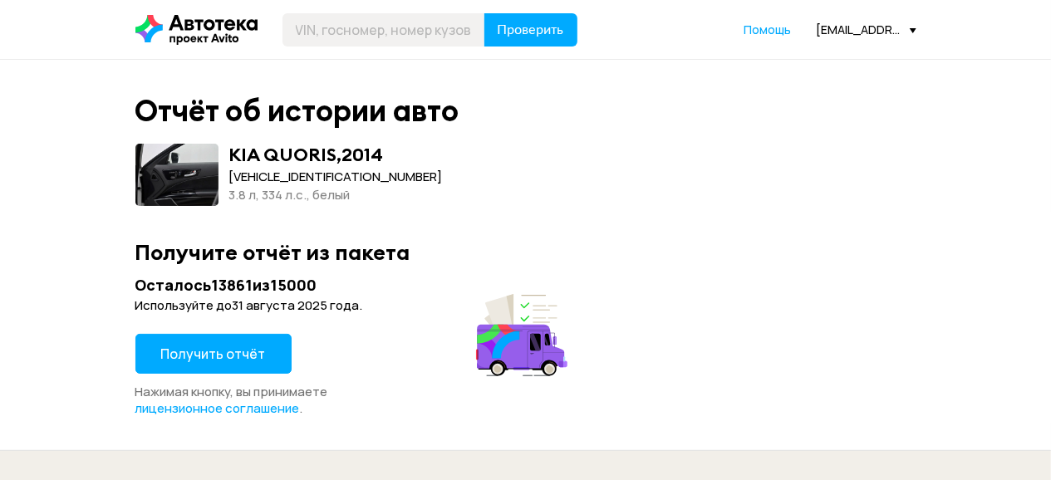 This screenshot has width=1051, height=480. Describe the element at coordinates (214, 354) in the screenshot. I see `button: Получить отчёт` at that location.